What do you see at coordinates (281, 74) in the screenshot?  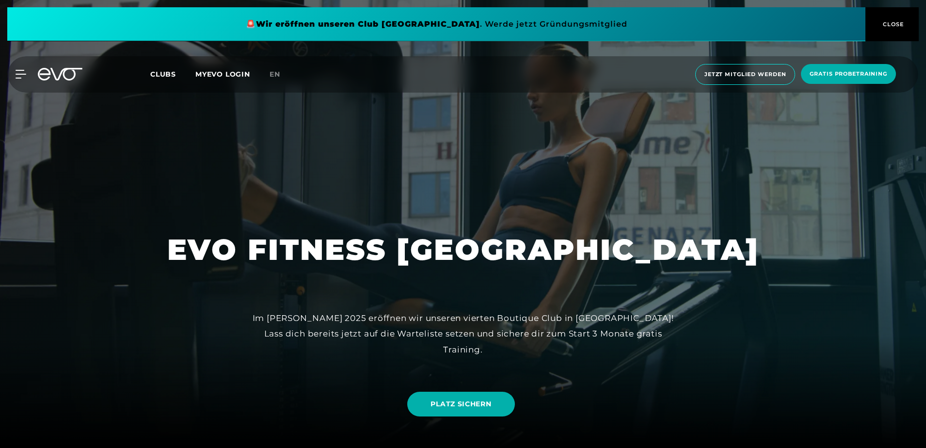 I see `a: en` at bounding box center [281, 74].